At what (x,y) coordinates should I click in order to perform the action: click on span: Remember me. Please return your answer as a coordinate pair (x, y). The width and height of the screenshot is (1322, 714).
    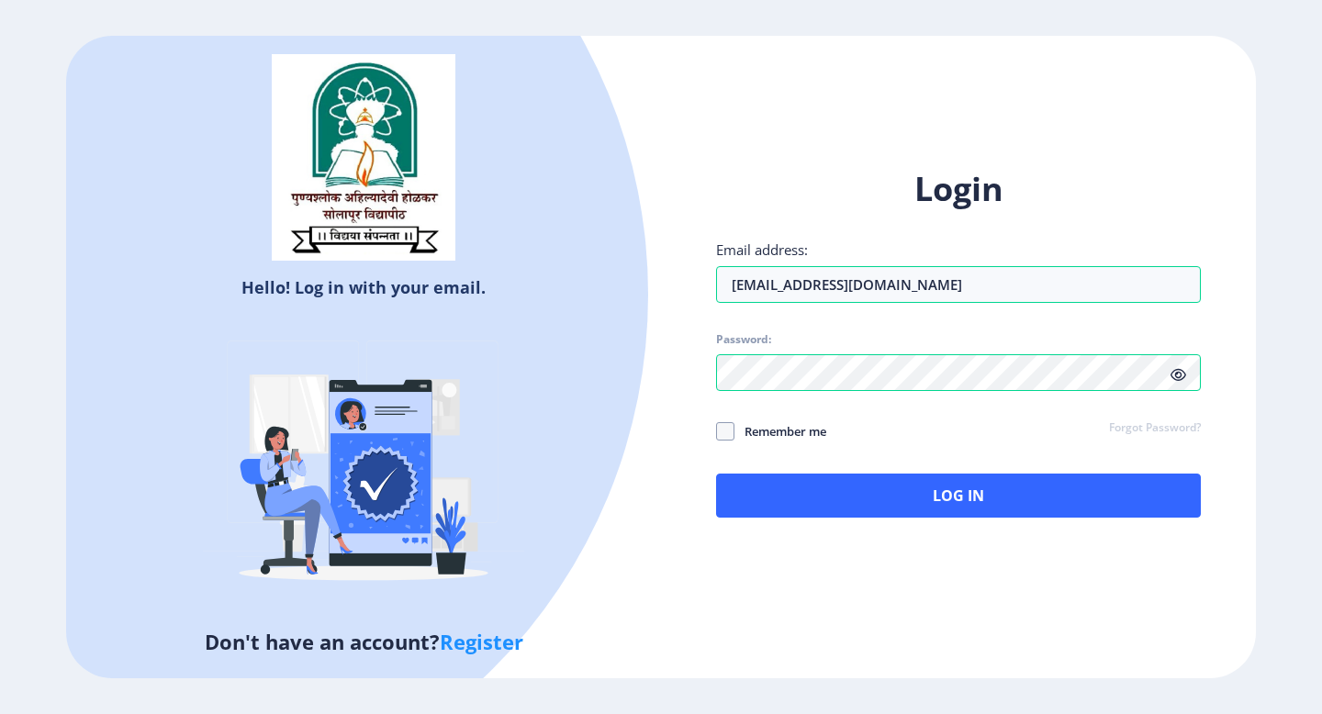
    Looking at the image, I should click on (780, 431).